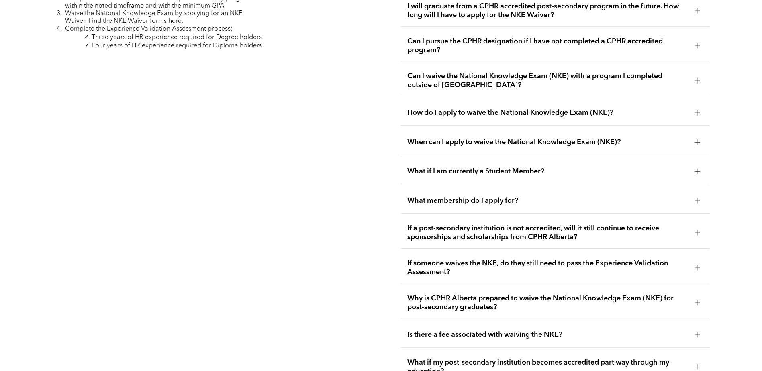  Describe the element at coordinates (177, 37) in the screenshot. I see `span: Three years of HR experience required for Degree holders` at that location.